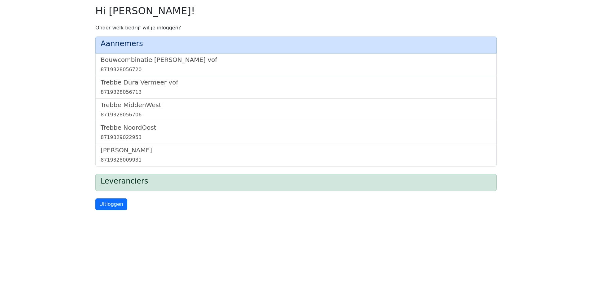 This screenshot has width=592, height=286. Describe the element at coordinates (296, 28) in the screenshot. I see `p: Onder welk bedrijf wil je inloggen?` at that location.